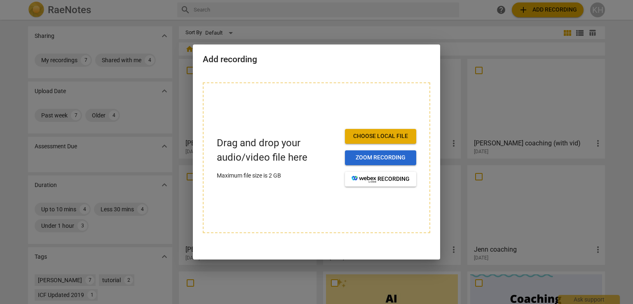 The image size is (633, 304). I want to click on p: Drag and drop your audio/video file here, so click(277, 150).